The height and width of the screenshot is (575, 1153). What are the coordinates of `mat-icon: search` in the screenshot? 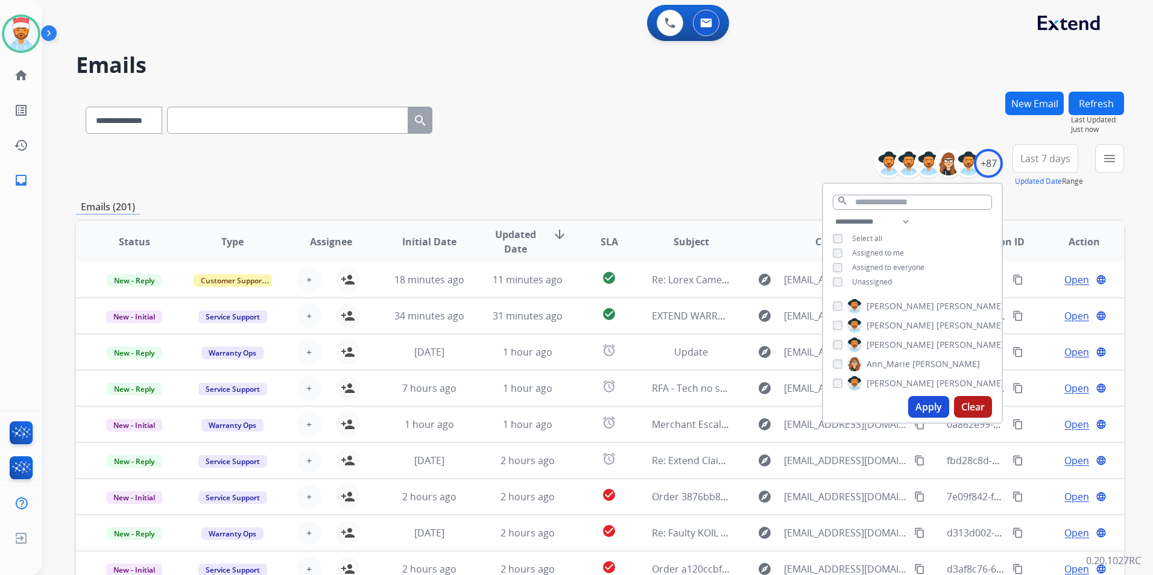 It's located at (420, 121).